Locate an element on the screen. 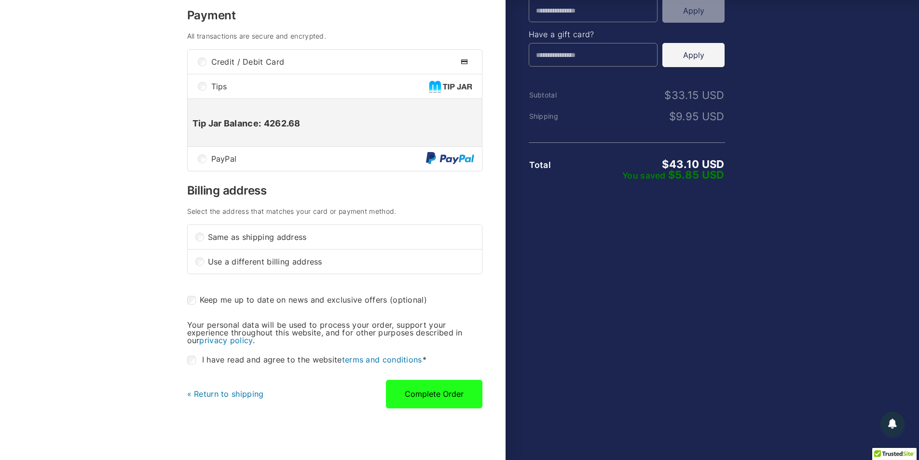 Image resolution: width=919 pixels, height=460 pixels. img: Tips is located at coordinates (452, 86).